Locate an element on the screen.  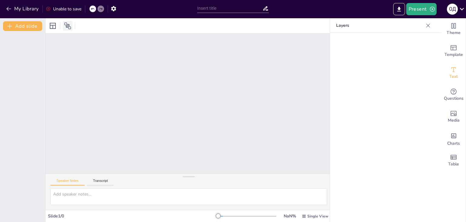
p: Layers is located at coordinates (380, 26).